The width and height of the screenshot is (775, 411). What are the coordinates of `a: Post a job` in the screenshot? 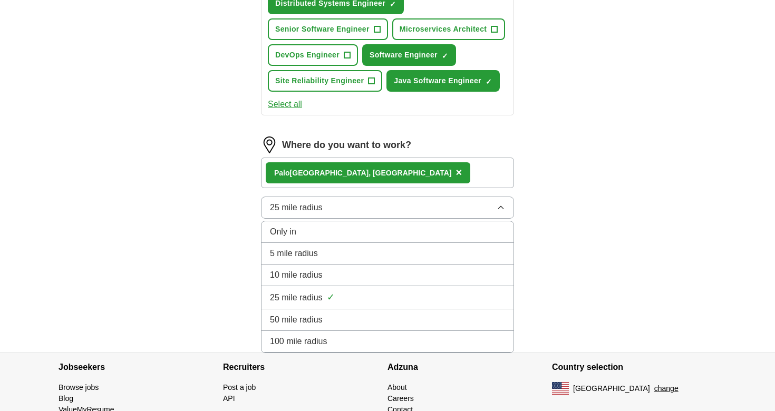 It's located at (239, 387).